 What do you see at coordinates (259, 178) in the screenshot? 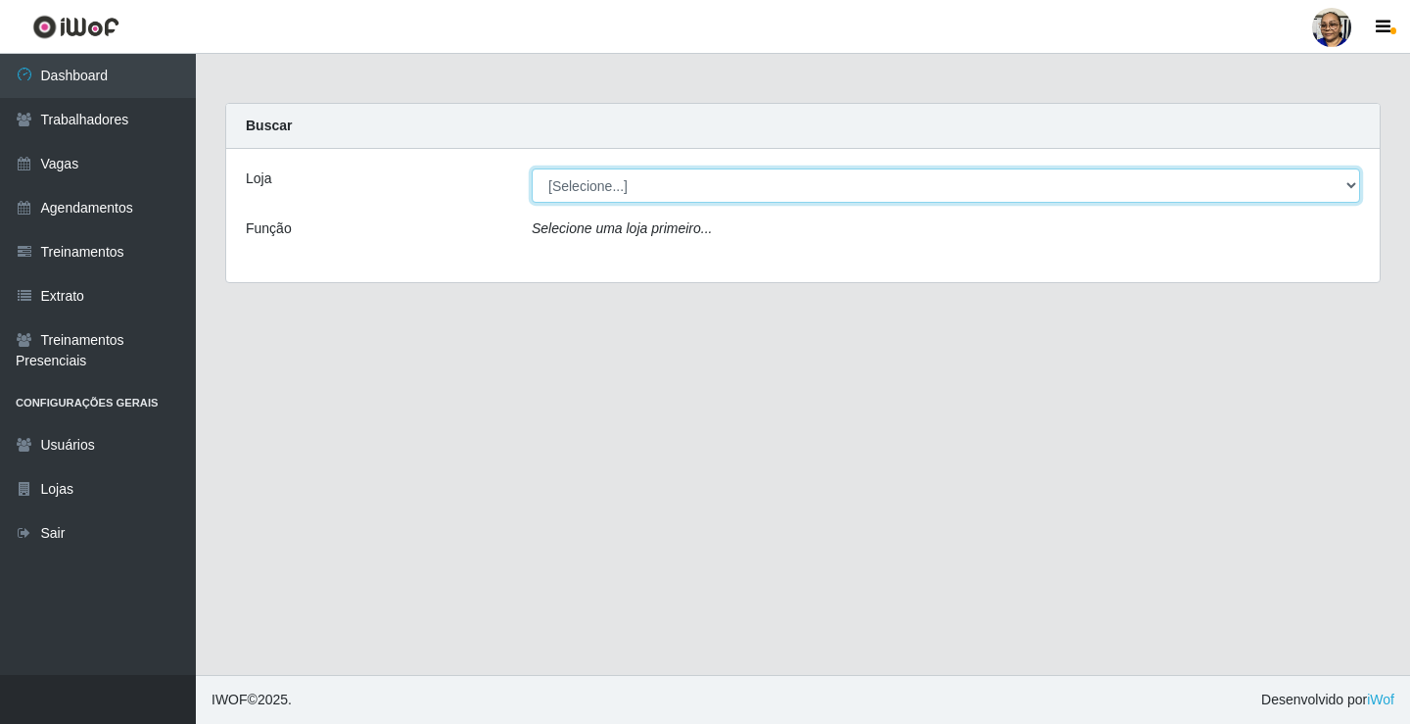
I see `label: Loja` at bounding box center [259, 178].